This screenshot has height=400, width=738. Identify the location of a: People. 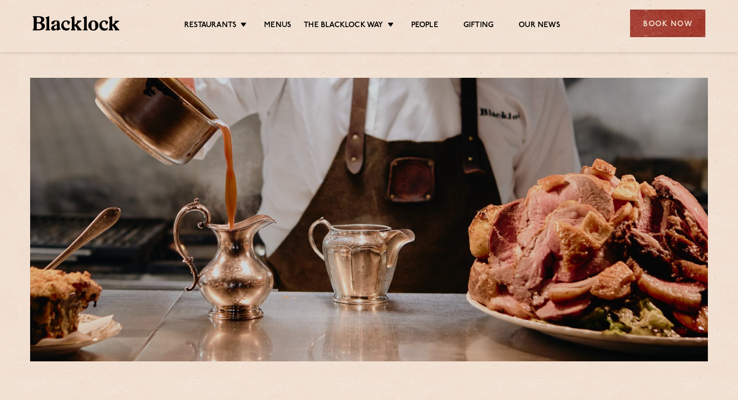
(425, 26).